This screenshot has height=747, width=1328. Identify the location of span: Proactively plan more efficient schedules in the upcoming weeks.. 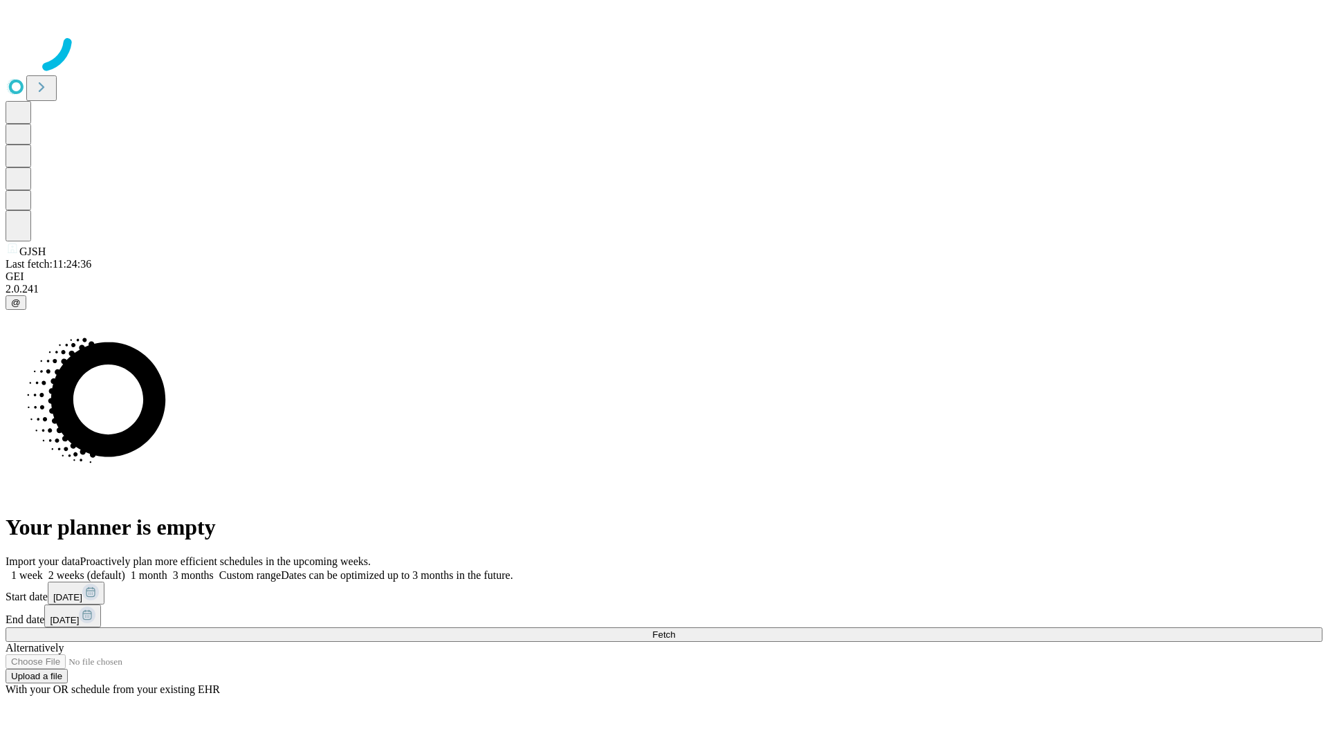
(226, 561).